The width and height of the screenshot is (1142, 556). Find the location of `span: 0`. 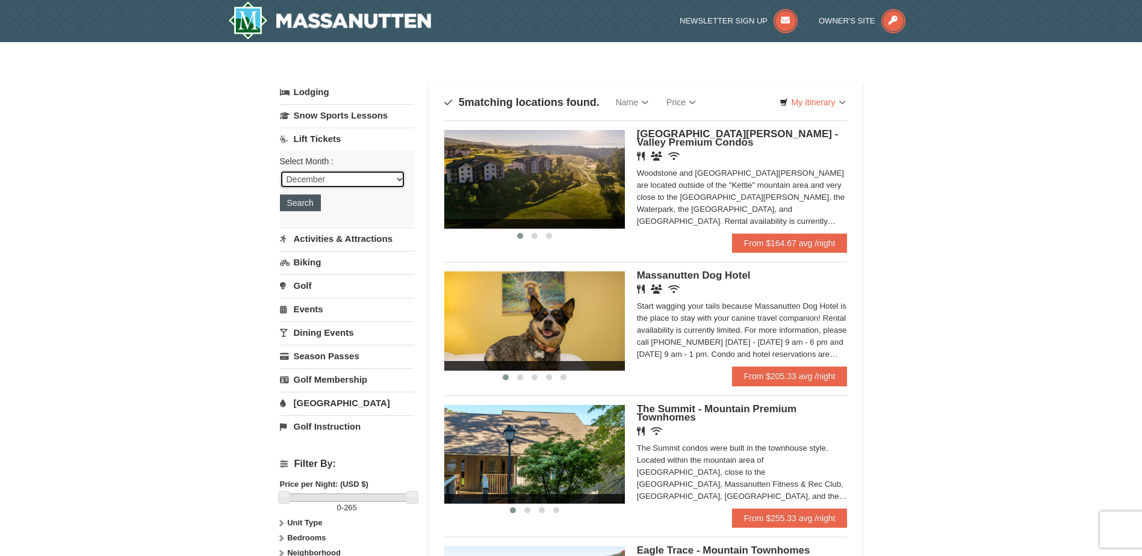

span: 0 is located at coordinates (339, 508).